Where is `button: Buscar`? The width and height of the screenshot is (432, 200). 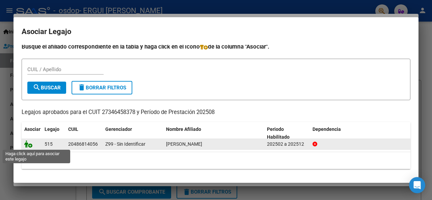
button: Buscar is located at coordinates (47, 88).